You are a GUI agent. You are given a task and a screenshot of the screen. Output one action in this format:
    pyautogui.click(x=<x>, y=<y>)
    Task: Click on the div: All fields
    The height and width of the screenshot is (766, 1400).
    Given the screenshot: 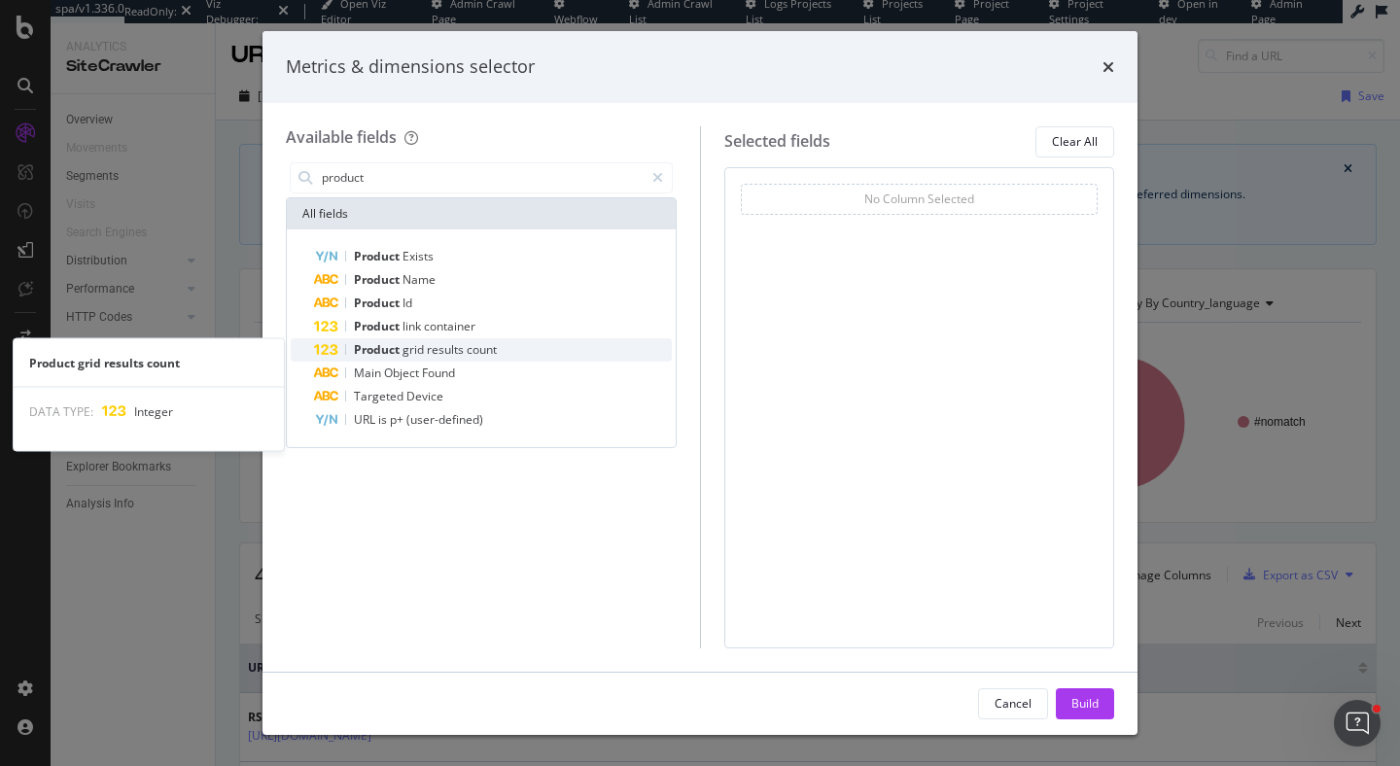 What is the action you would take?
    pyautogui.click(x=481, y=214)
    